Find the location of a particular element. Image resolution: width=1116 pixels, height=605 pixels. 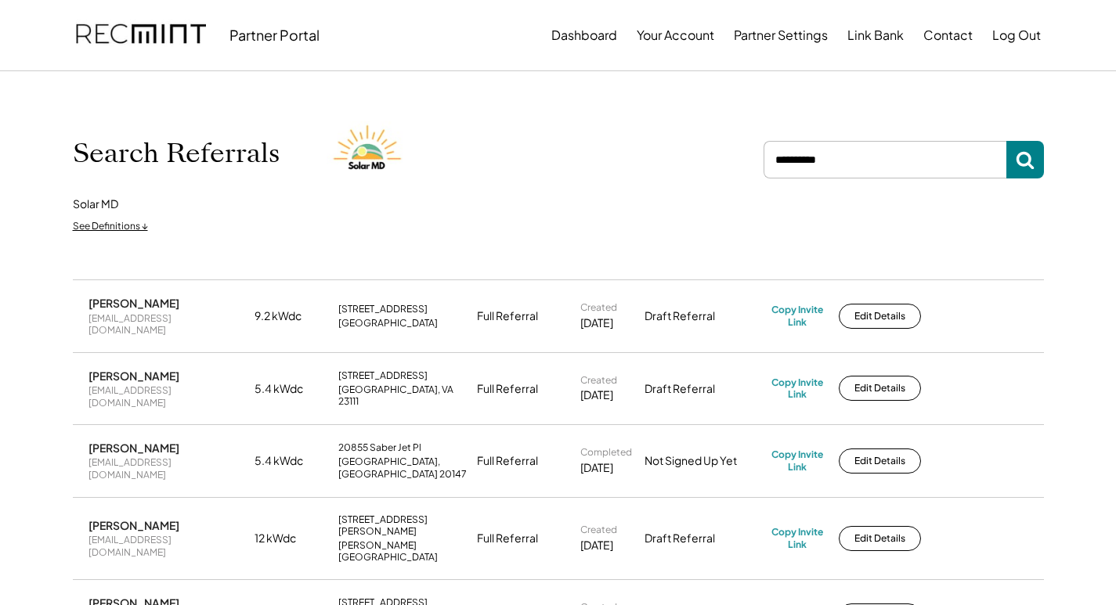

div: Partner Portal is located at coordinates (274, 34).